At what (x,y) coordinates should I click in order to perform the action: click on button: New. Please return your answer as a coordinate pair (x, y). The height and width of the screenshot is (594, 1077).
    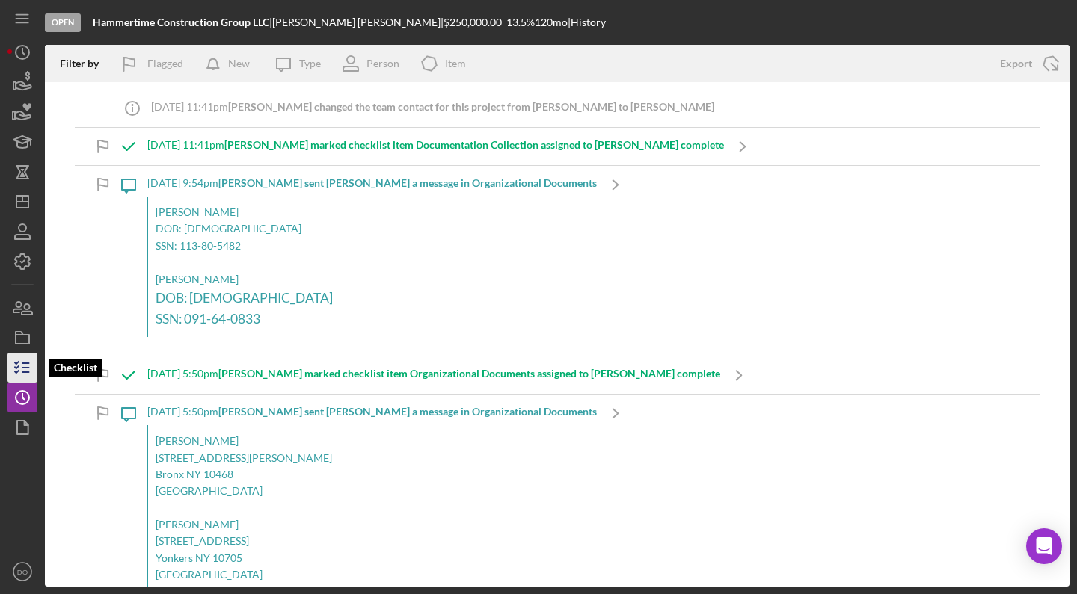
    Looking at the image, I should click on (231, 64).